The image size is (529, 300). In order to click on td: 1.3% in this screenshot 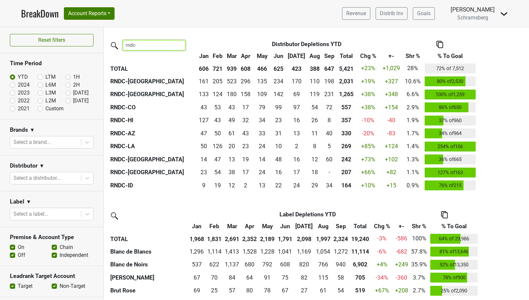, I will do `click(412, 159)`.